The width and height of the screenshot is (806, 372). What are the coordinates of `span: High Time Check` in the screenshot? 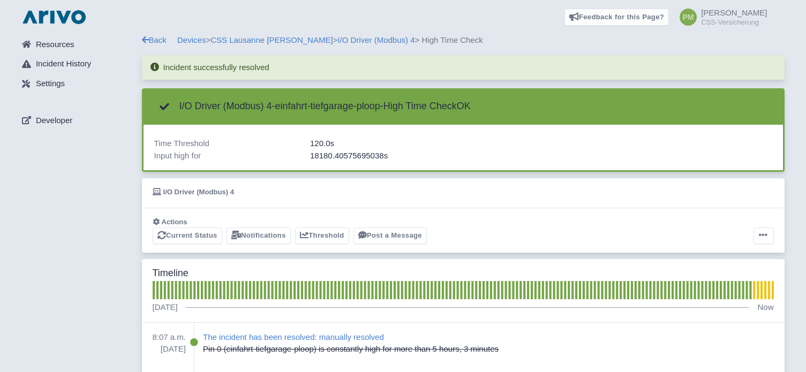 It's located at (420, 106).